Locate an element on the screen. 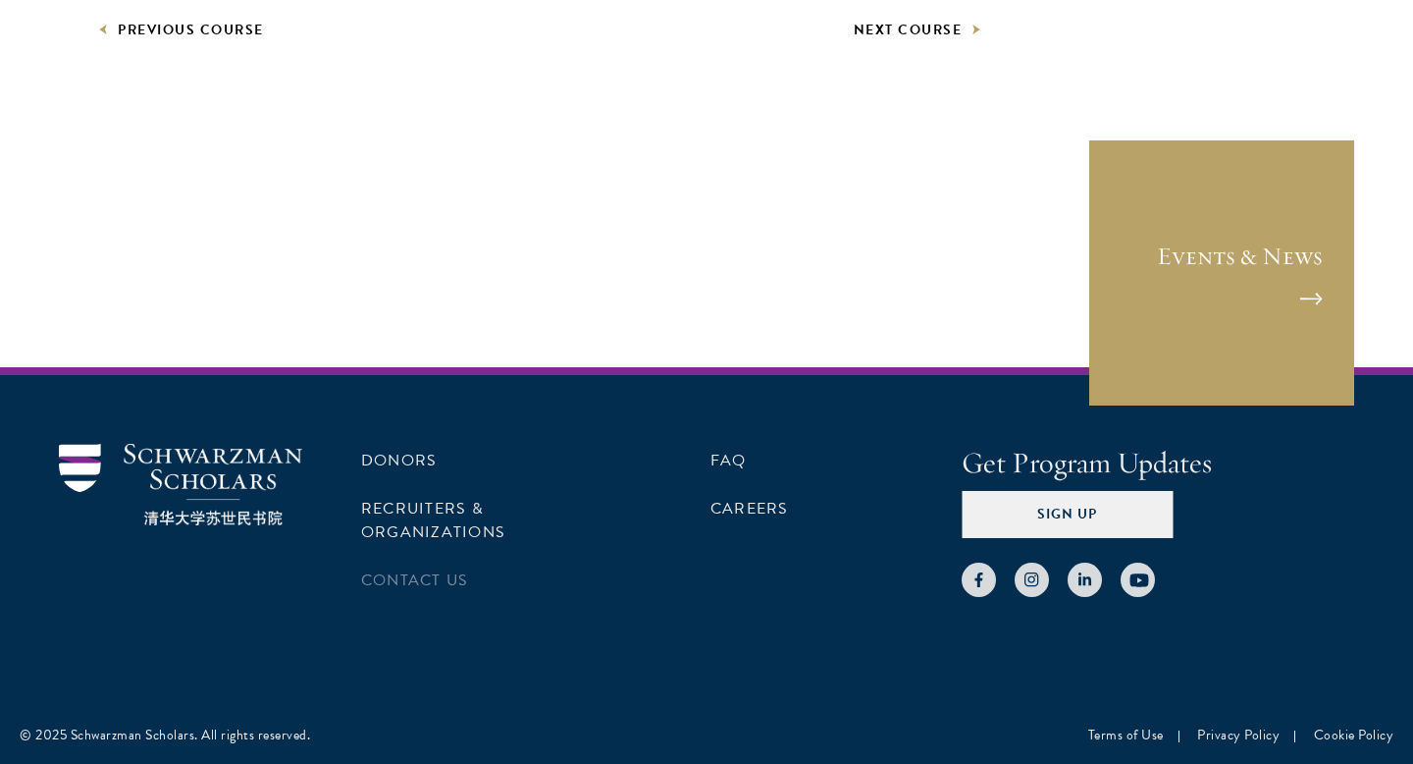 The width and height of the screenshot is (1413, 764). a: Next Course is located at coordinates (918, 29).